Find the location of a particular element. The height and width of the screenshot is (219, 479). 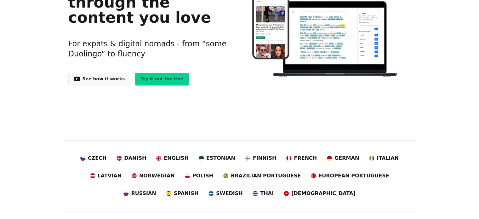

span: Latvian is located at coordinates (110, 176).